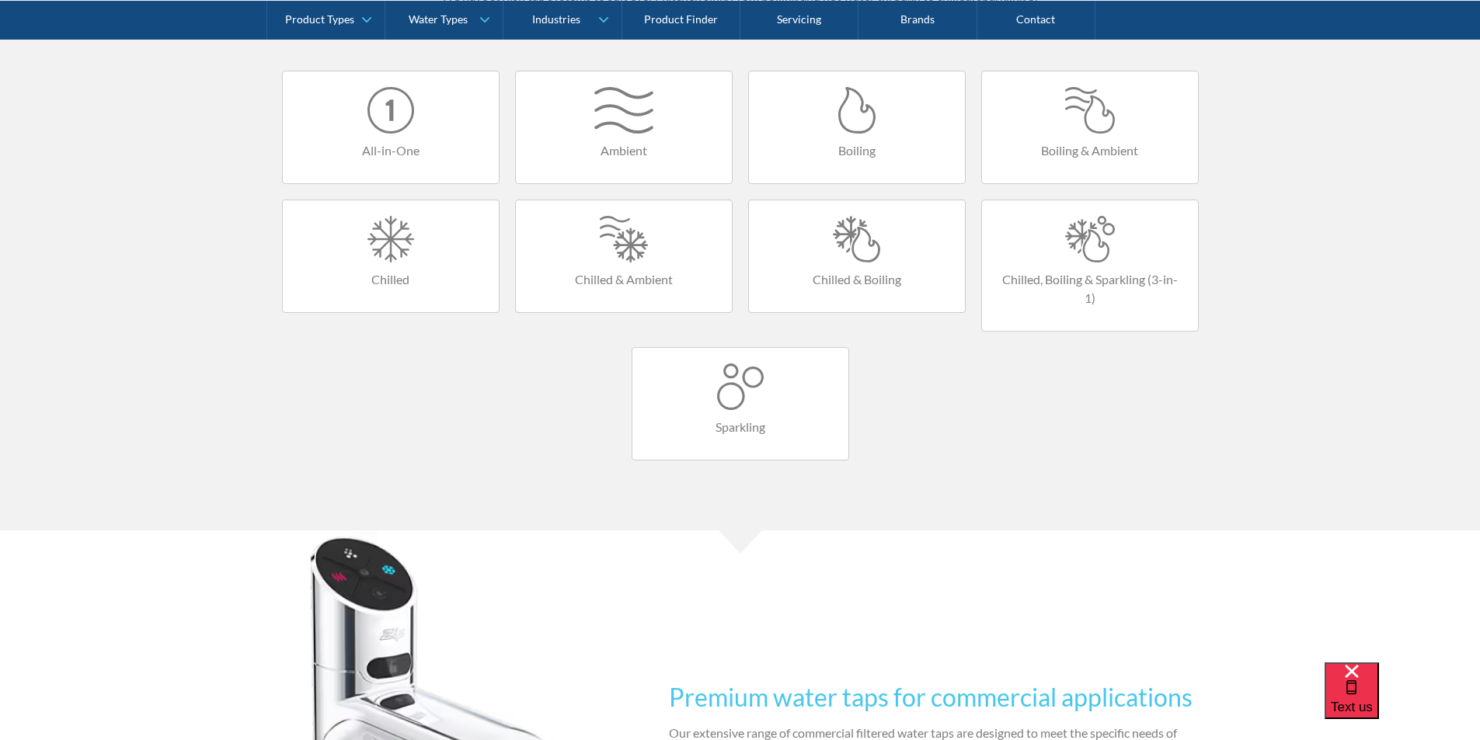  I want to click on a: All-in-One, so click(391, 127).